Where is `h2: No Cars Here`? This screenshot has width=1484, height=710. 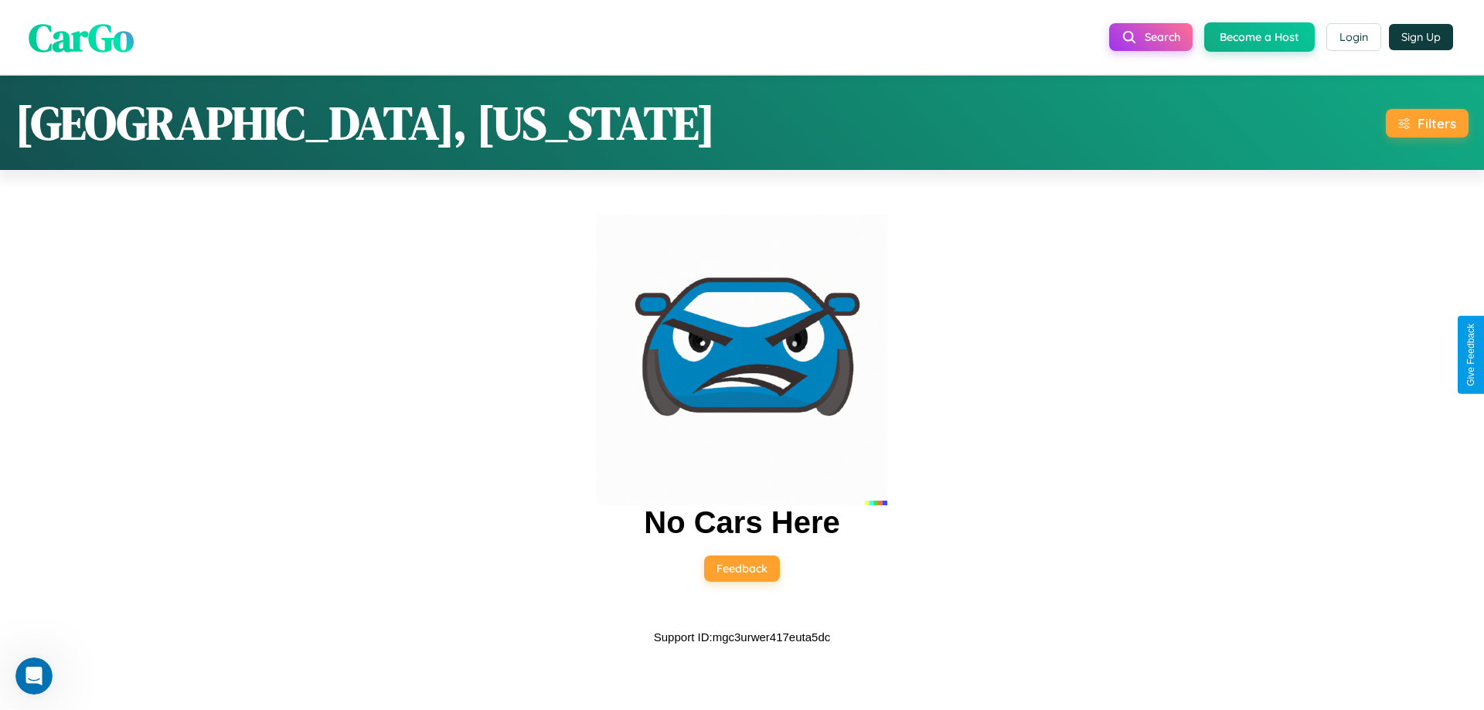
h2: No Cars Here is located at coordinates (741, 522).